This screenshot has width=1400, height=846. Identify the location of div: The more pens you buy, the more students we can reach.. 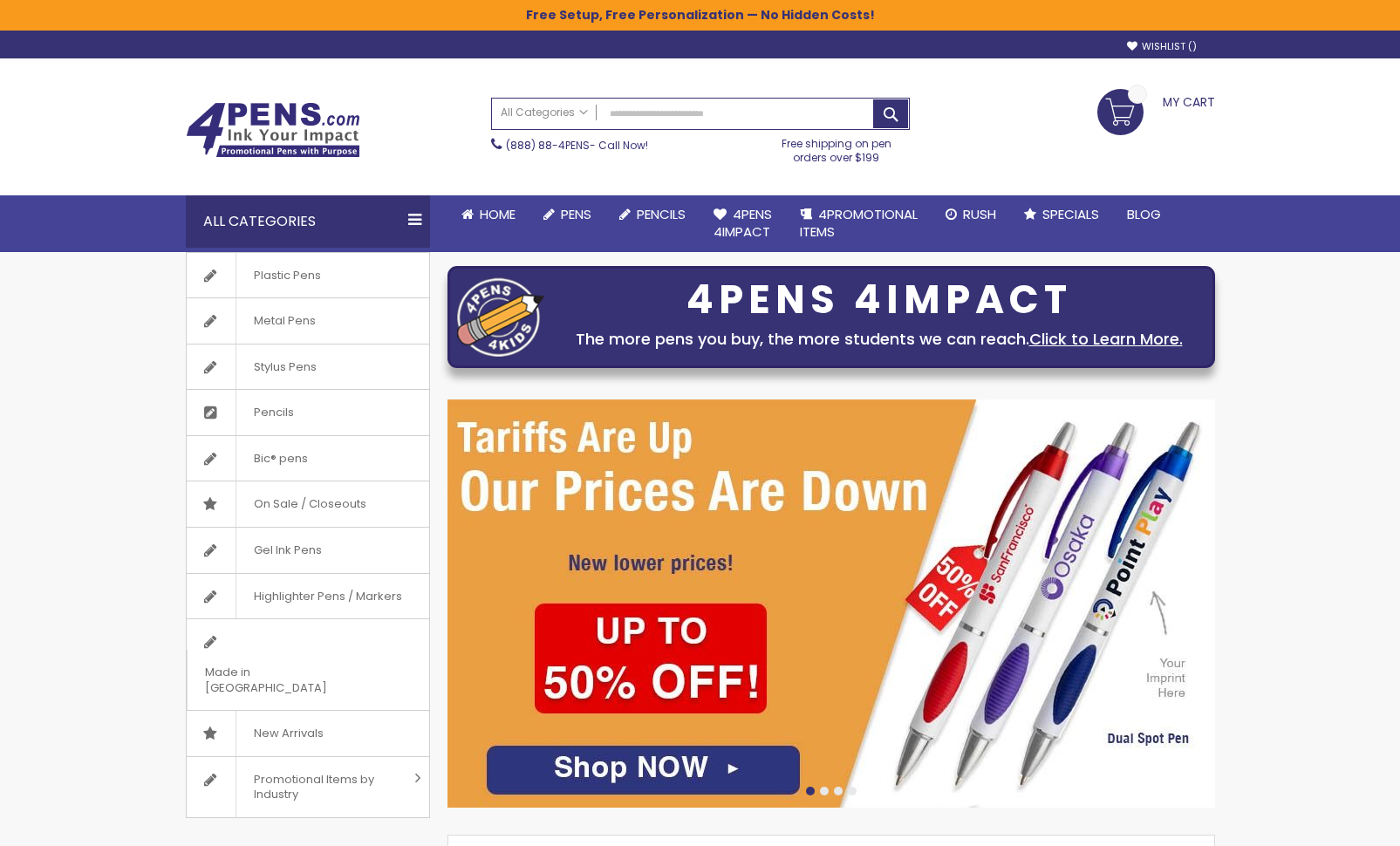
(879, 339).